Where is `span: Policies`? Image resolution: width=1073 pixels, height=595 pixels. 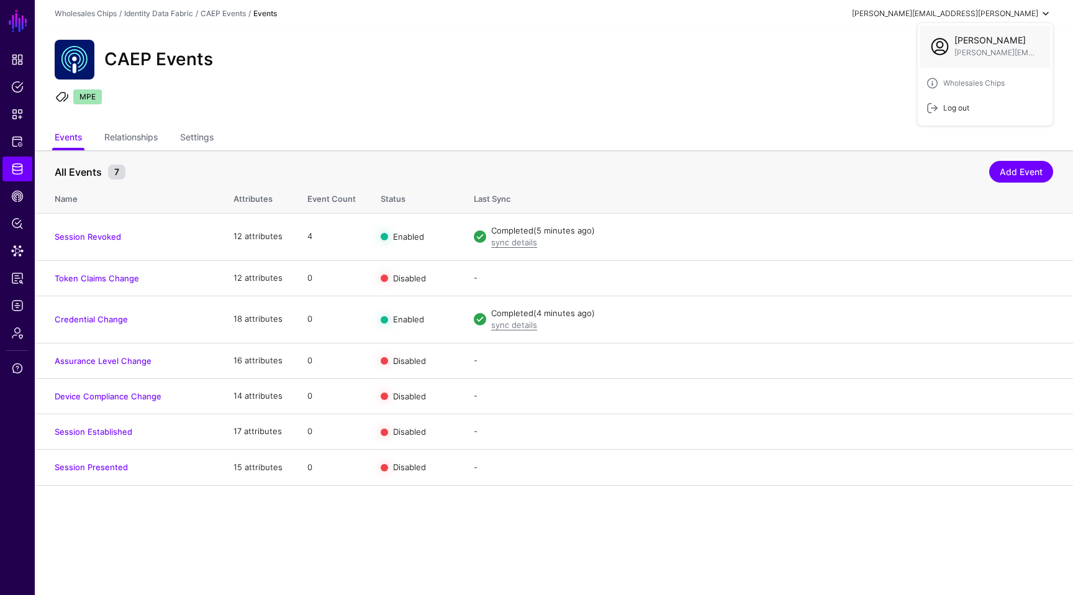
span: Policies is located at coordinates (17, 87).